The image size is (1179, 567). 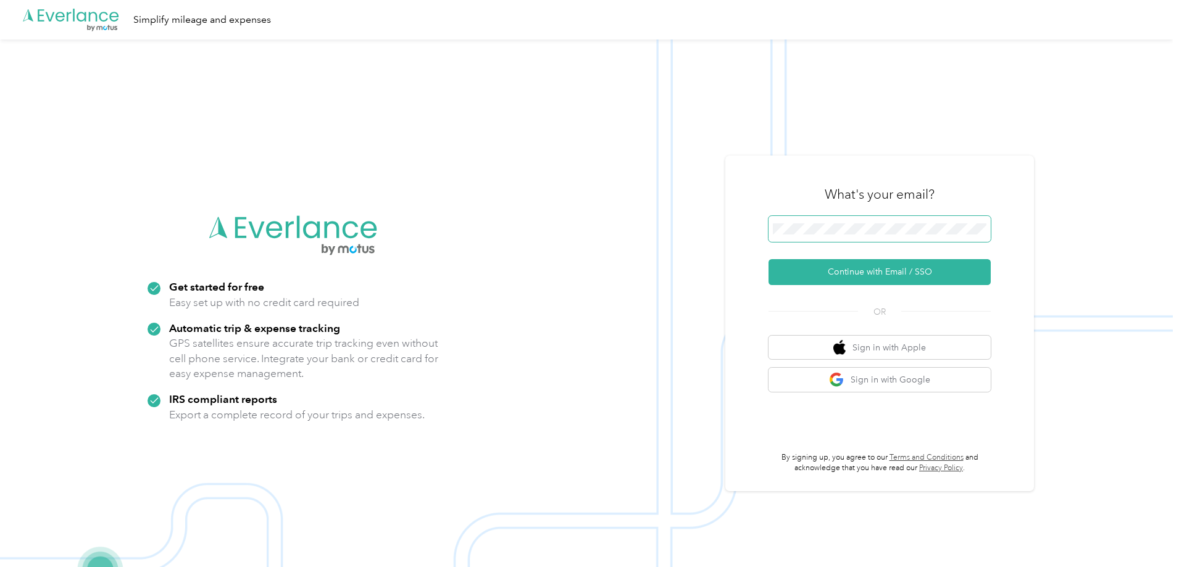 What do you see at coordinates (840, 348) in the screenshot?
I see `img: apple logo` at bounding box center [840, 348].